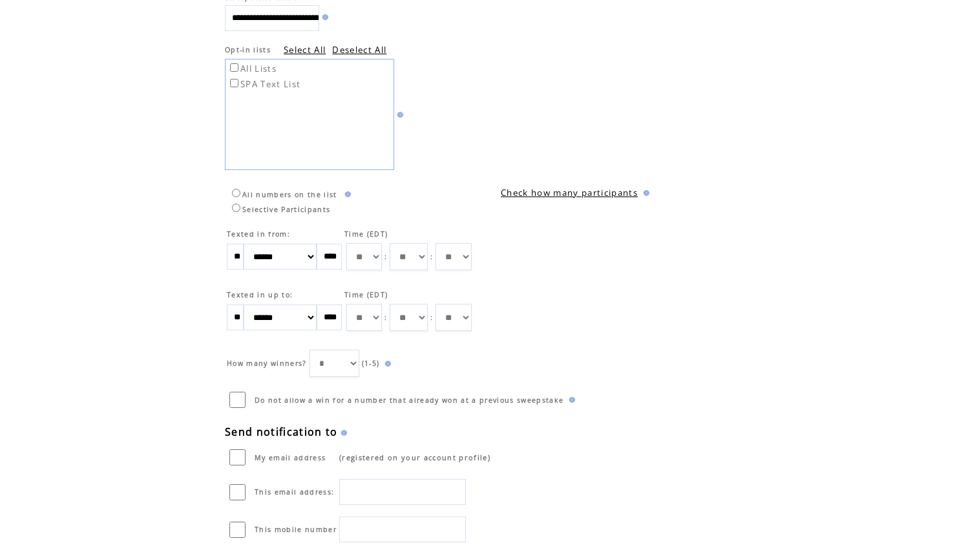  I want to click on label: All Lists, so click(252, 68).